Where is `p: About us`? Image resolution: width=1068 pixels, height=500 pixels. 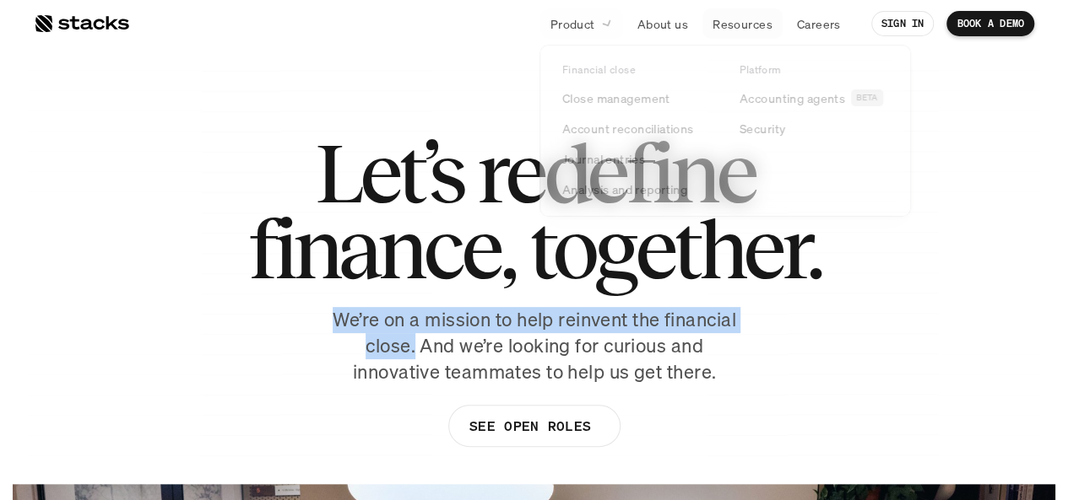
p: About us is located at coordinates (662, 24).